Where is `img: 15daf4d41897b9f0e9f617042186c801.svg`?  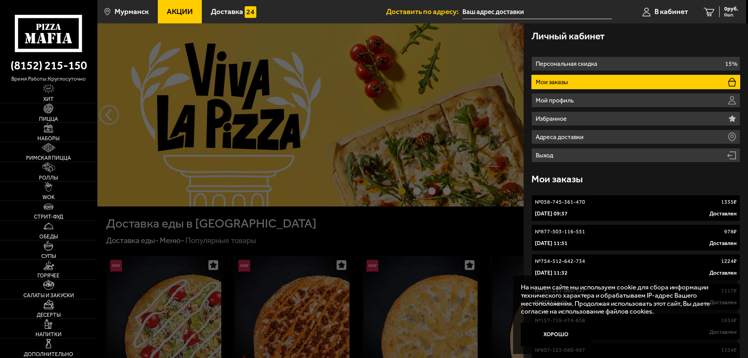 img: 15daf4d41897b9f0e9f617042186c801.svg is located at coordinates (250, 12).